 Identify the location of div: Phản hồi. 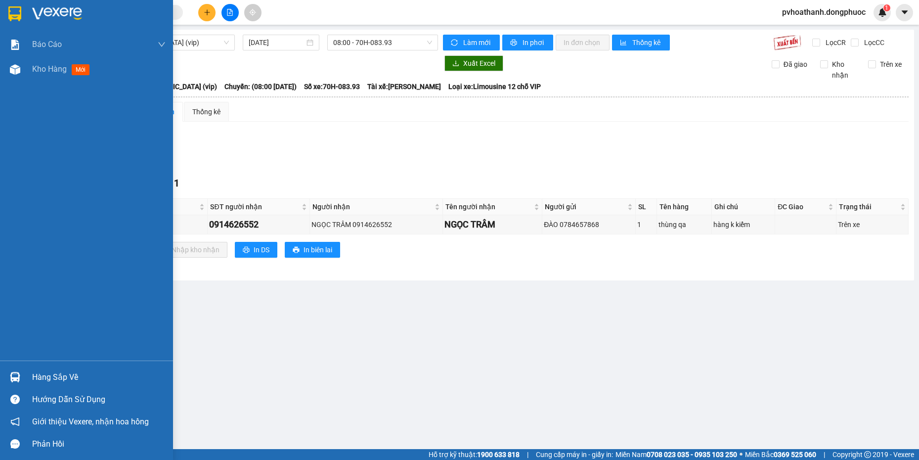
(99, 444).